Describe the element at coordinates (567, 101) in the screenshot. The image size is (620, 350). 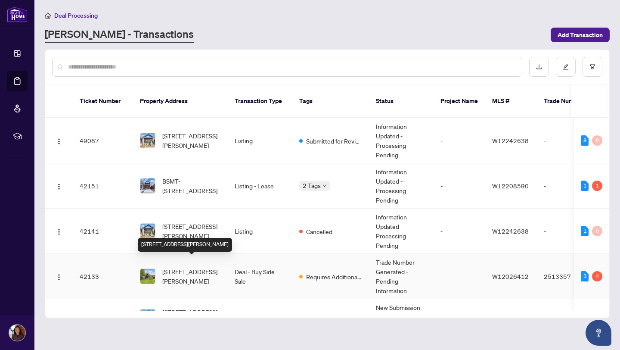
I see `th: Trade Number` at that location.